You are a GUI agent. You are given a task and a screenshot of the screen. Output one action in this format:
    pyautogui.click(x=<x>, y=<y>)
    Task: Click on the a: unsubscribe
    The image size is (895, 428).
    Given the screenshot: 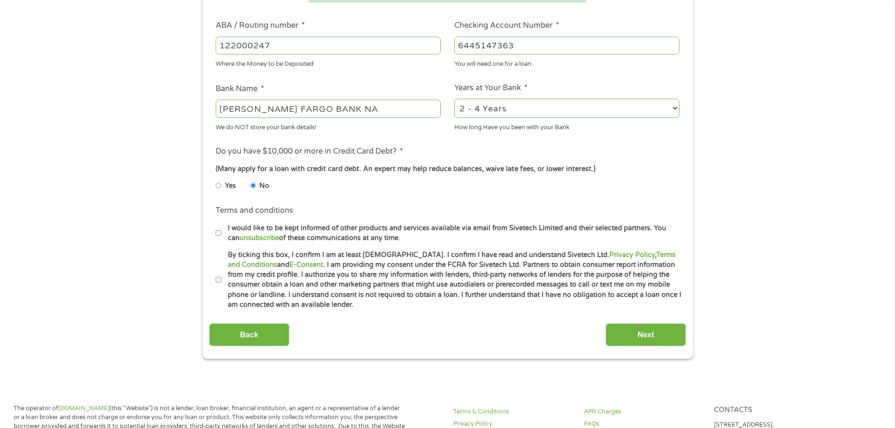 What is the action you would take?
    pyautogui.click(x=259, y=238)
    